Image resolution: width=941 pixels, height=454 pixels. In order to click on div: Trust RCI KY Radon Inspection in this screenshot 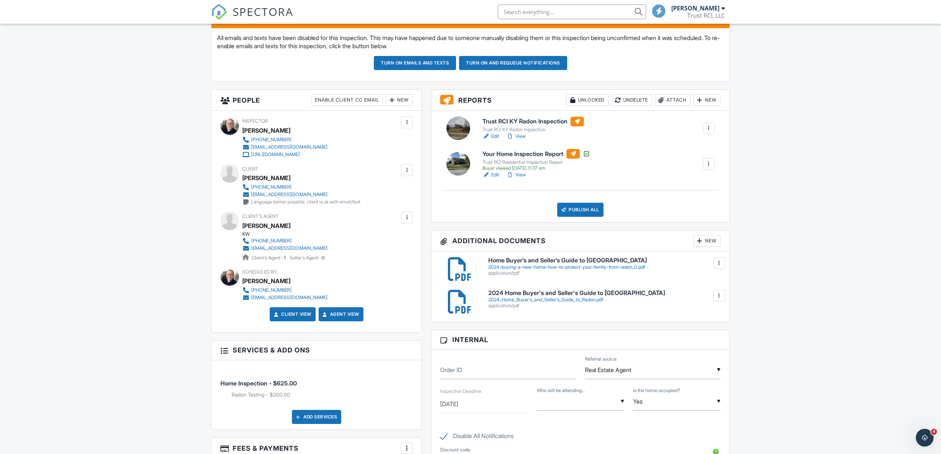, I will do `click(533, 130)`.